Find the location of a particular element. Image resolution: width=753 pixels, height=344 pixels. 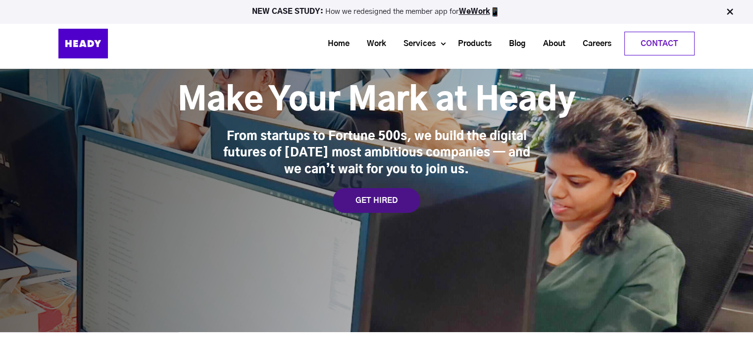

a: Services is located at coordinates (416, 44).